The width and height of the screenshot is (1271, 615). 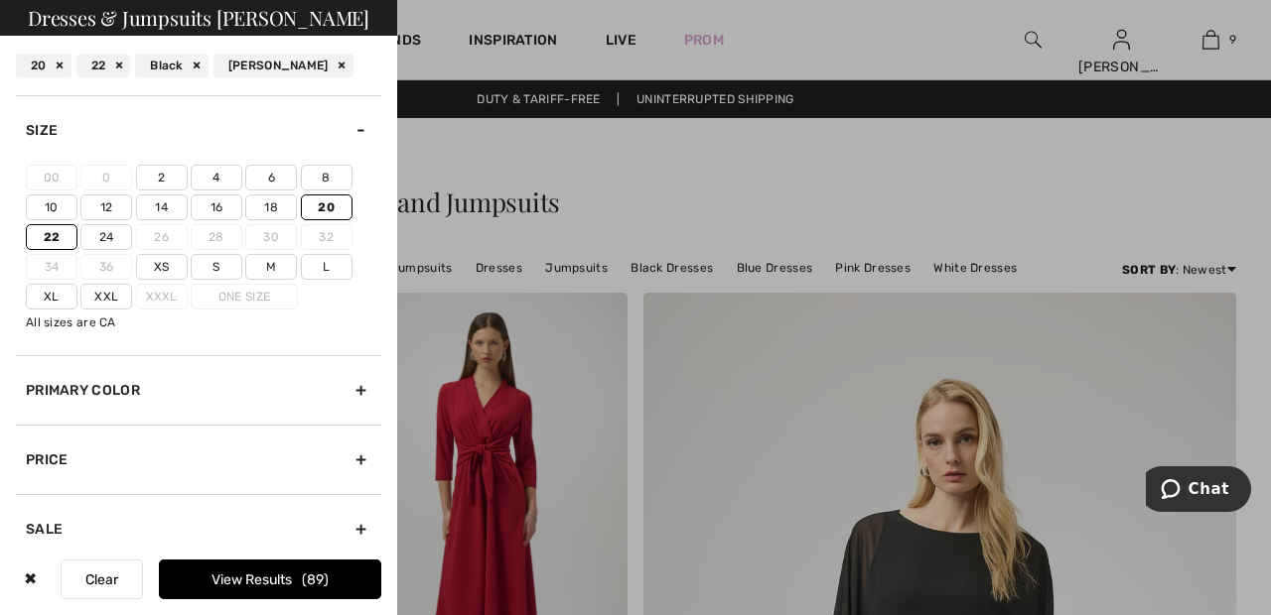 I want to click on div: Black, so click(x=172, y=66).